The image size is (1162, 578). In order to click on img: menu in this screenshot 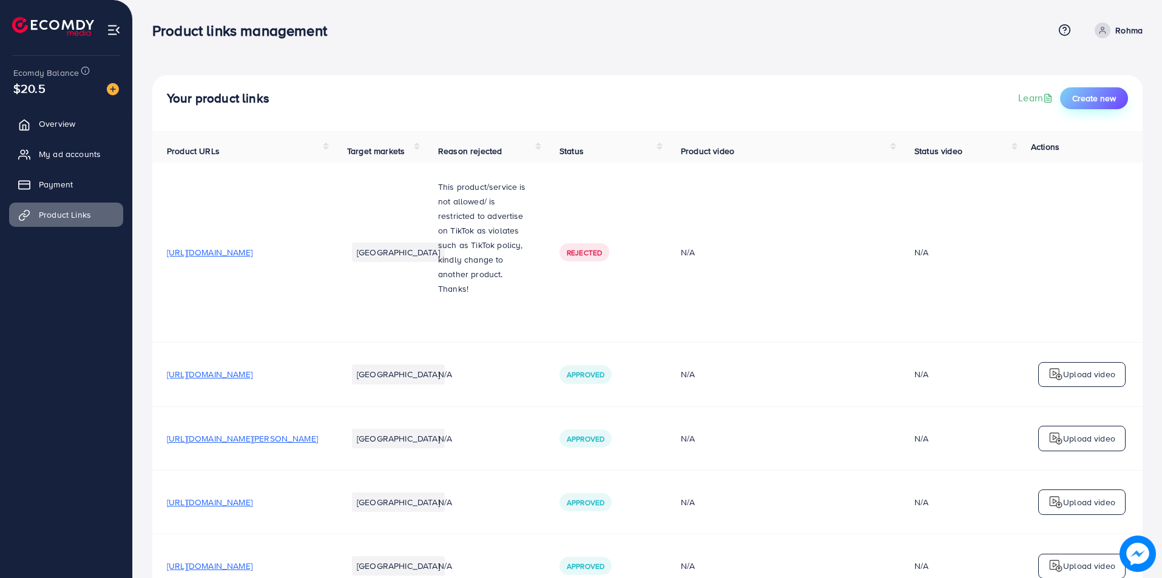, I will do `click(113, 30)`.